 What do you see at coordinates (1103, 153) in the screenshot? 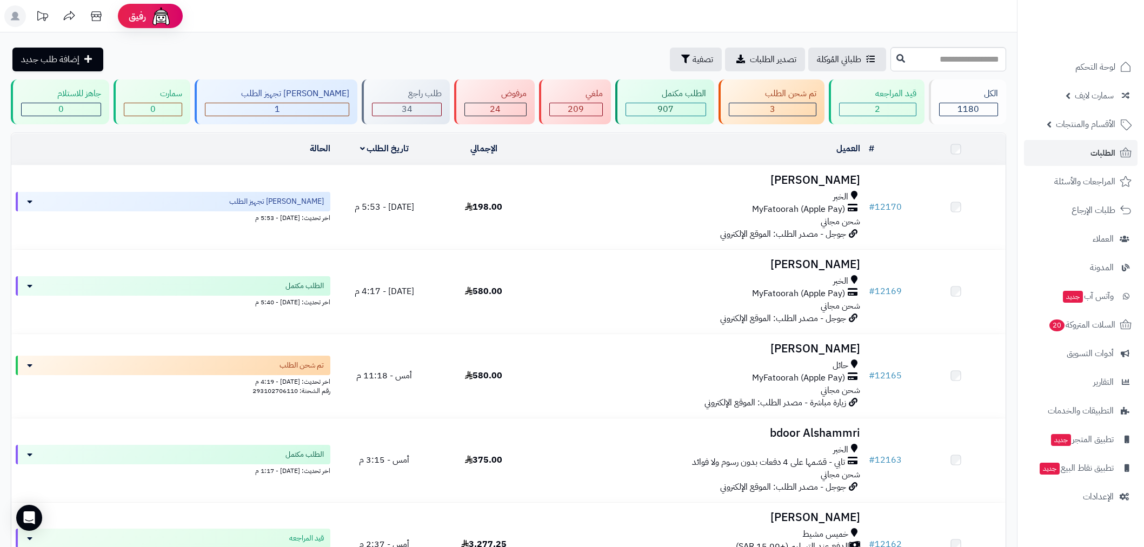
I see `span: الطلبات` at bounding box center [1103, 153].